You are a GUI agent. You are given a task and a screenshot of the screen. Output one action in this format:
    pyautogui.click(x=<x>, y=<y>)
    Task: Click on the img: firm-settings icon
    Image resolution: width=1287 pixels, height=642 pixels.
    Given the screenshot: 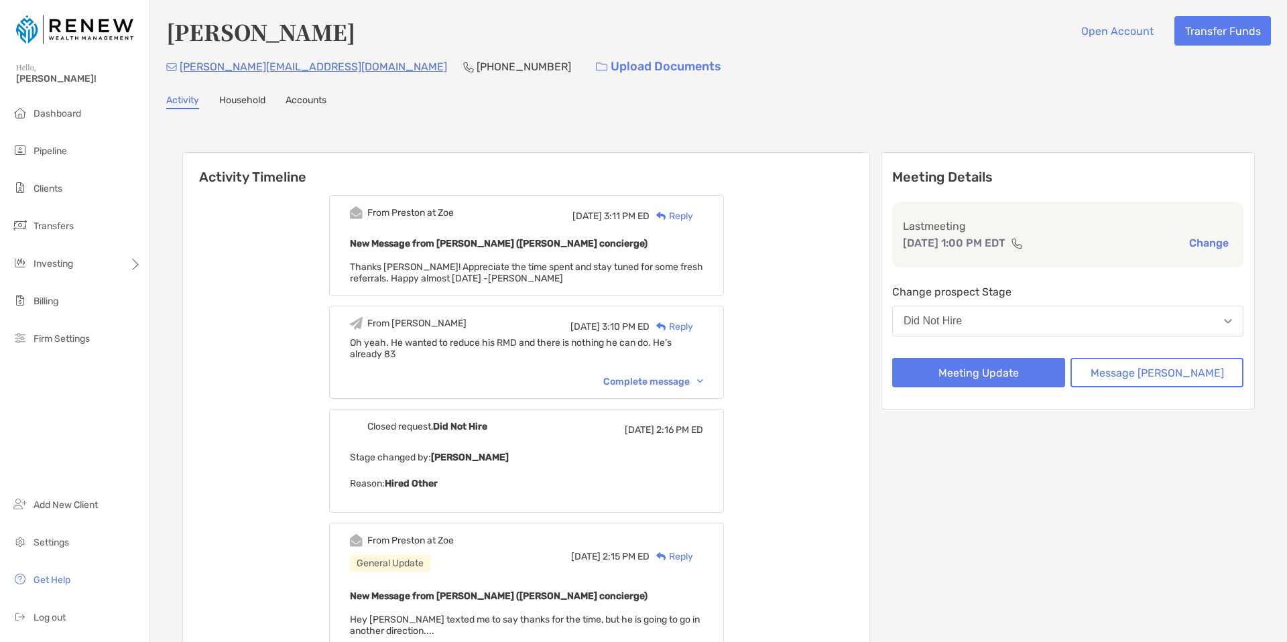 What is the action you would take?
    pyautogui.click(x=20, y=338)
    